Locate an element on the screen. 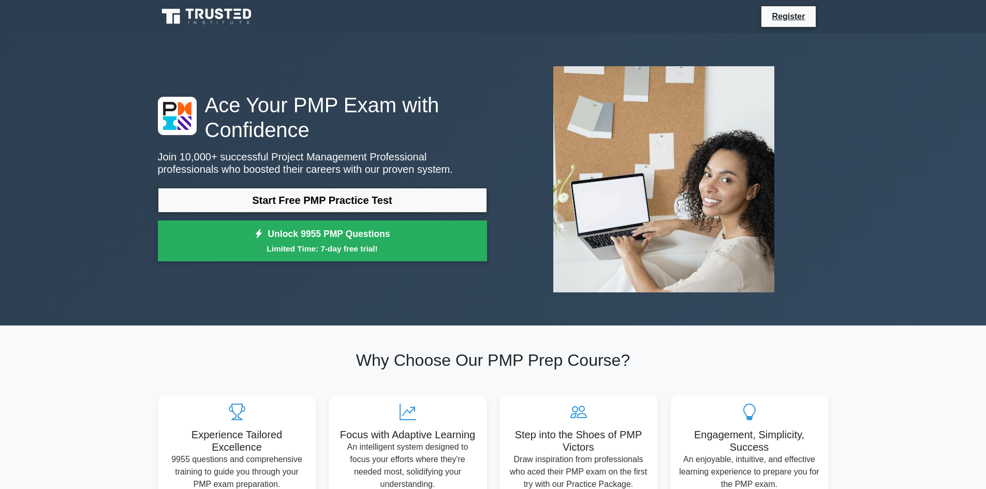 Image resolution: width=986 pixels, height=489 pixels. h1: Ace Your PMP Exam with Confidence is located at coordinates (323, 118).